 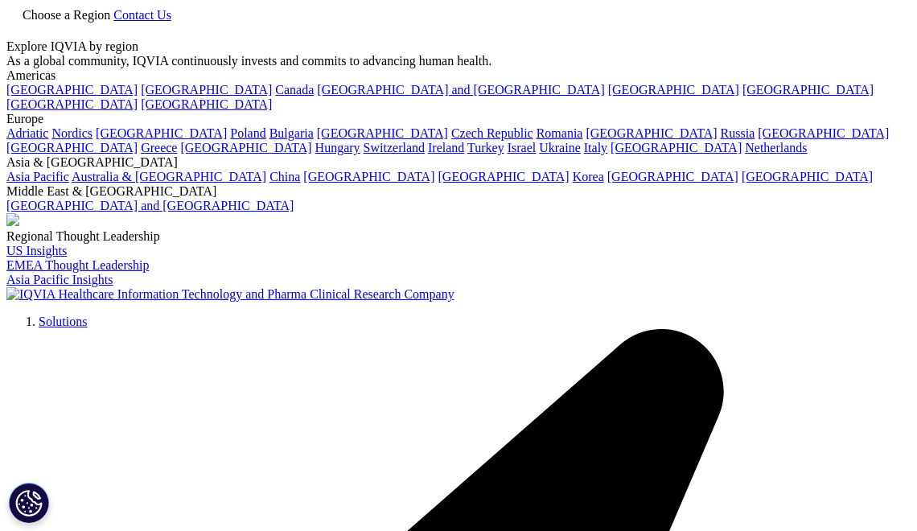 What do you see at coordinates (458, 47) in the screenshot?
I see `div: Explore IQVIA by region` at bounding box center [458, 47].